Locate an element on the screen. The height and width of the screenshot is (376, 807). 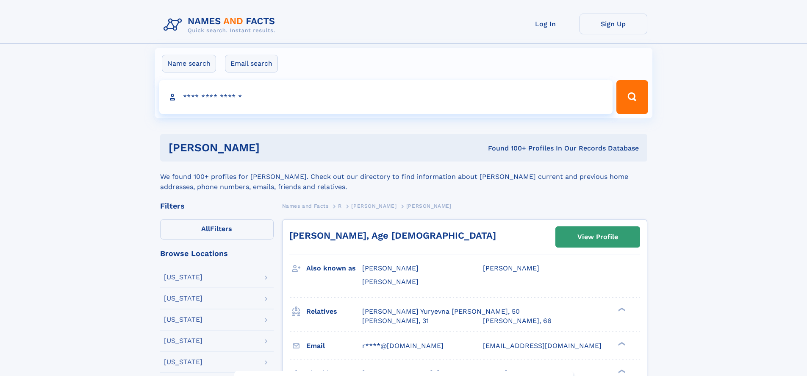
div: Found 100+ Profiles In Our Records Database is located at coordinates (506, 148).